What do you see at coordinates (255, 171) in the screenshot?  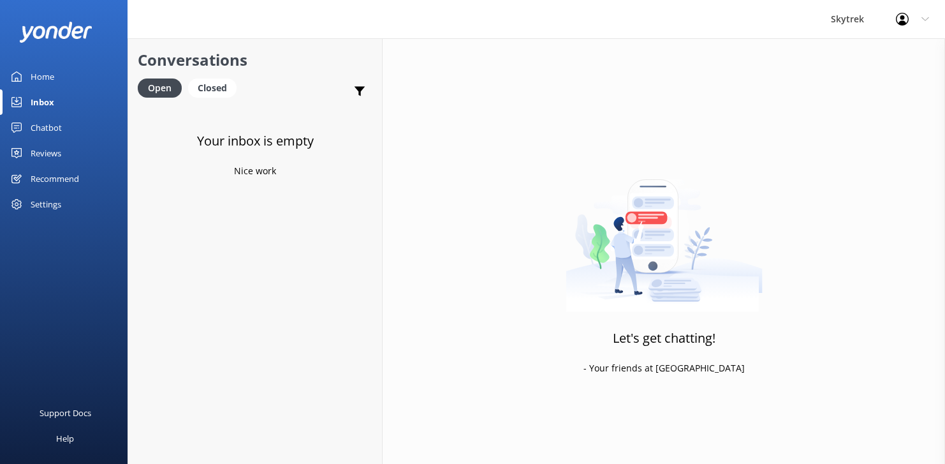 I see `p: Nice work` at bounding box center [255, 171].